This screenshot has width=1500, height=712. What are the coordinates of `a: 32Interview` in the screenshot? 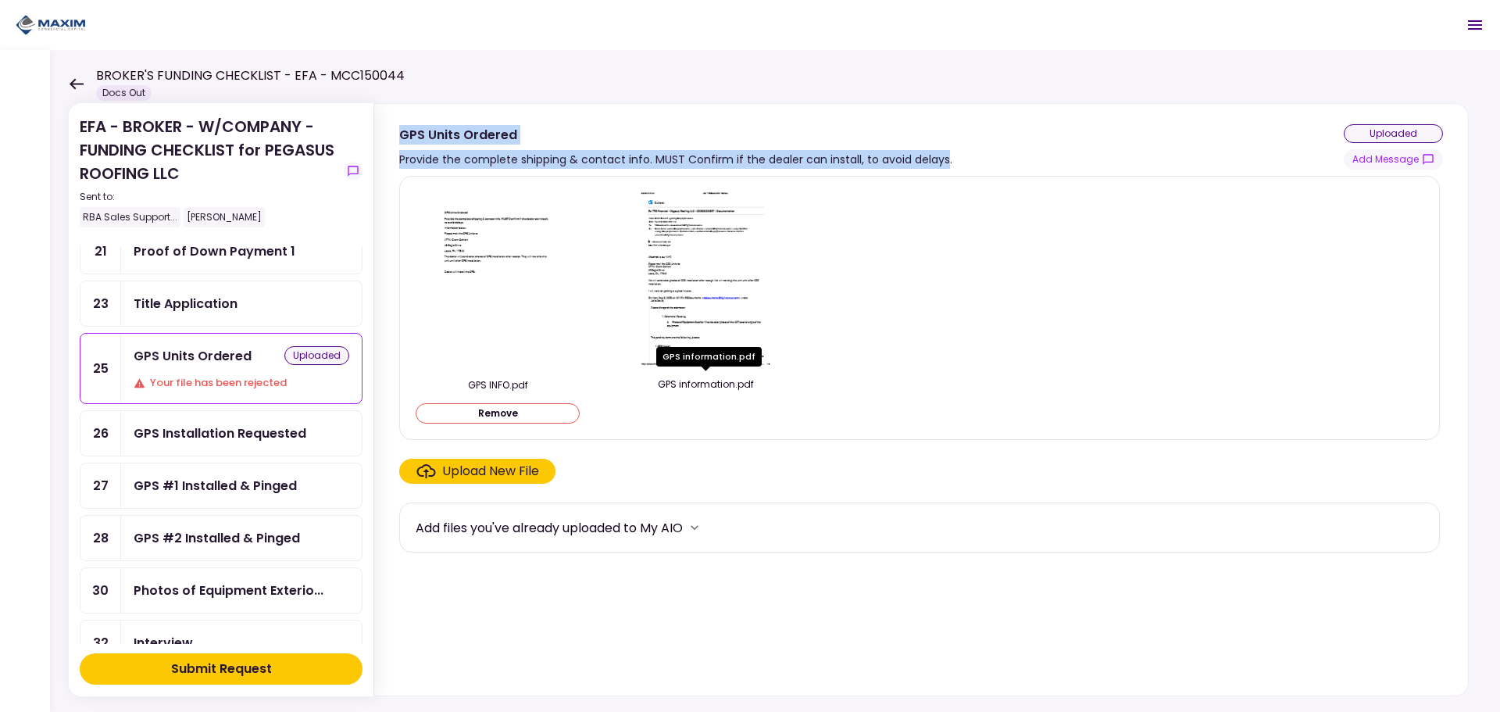 It's located at (221, 642).